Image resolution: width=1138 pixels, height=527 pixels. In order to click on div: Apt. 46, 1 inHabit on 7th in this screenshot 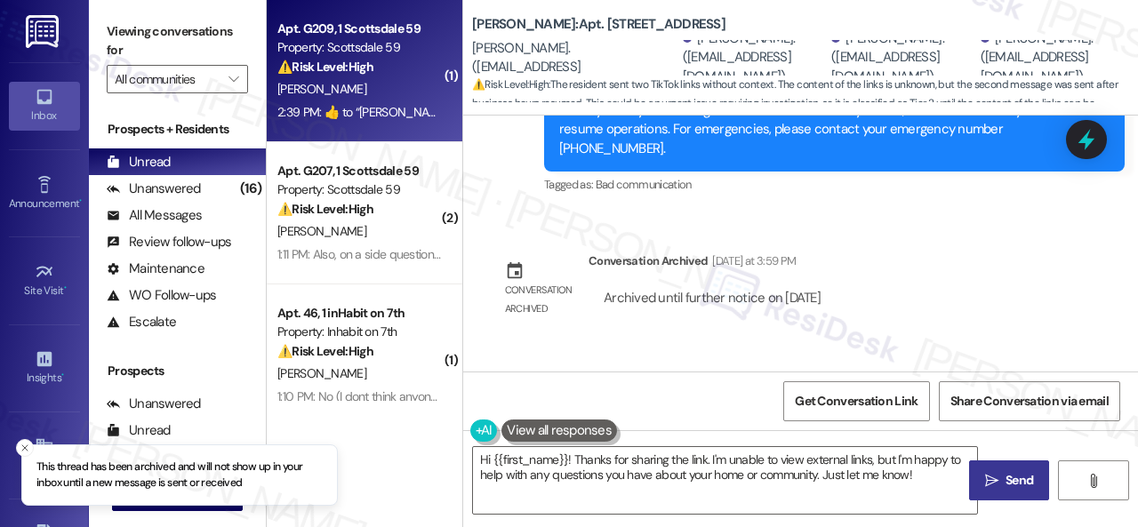, I will do `click(359, 313)`.